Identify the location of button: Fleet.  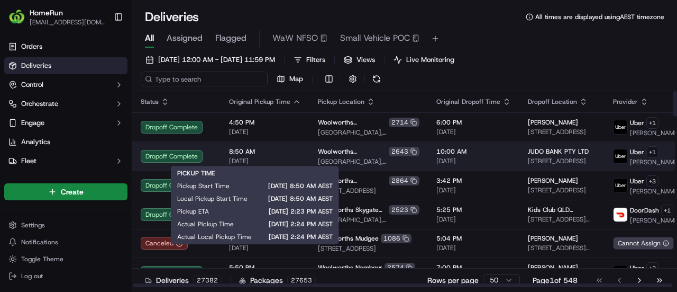
(66, 161).